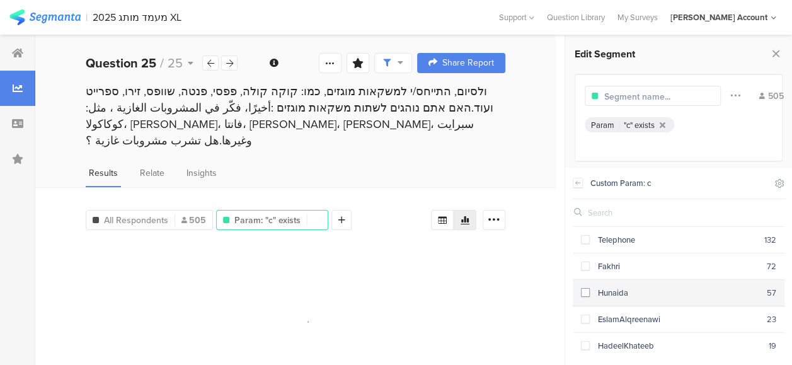  What do you see at coordinates (296, 116) in the screenshot?
I see `div: ולסיום, התייחס/י למשקאות מוגזים, כמו: קוקה קולה, פפסי, פנטה, שוופס, זירו, ספרייט ועוד.האם אתם נוה...` at bounding box center [296, 116].